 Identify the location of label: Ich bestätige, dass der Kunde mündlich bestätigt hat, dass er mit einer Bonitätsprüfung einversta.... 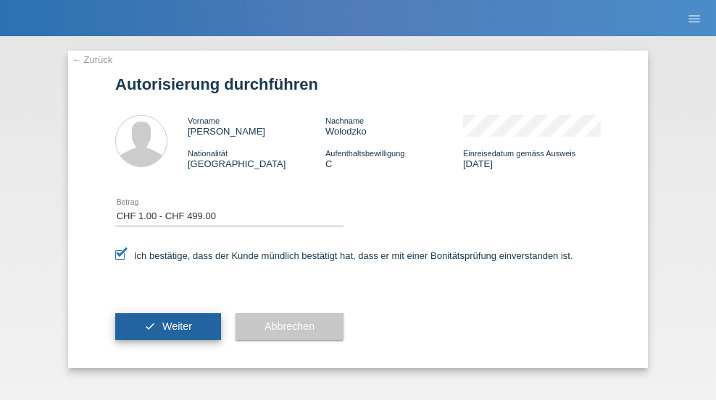
(344, 256).